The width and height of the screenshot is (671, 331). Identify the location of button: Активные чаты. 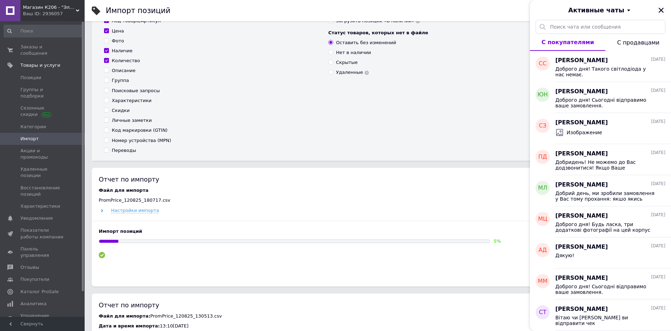
(601, 10).